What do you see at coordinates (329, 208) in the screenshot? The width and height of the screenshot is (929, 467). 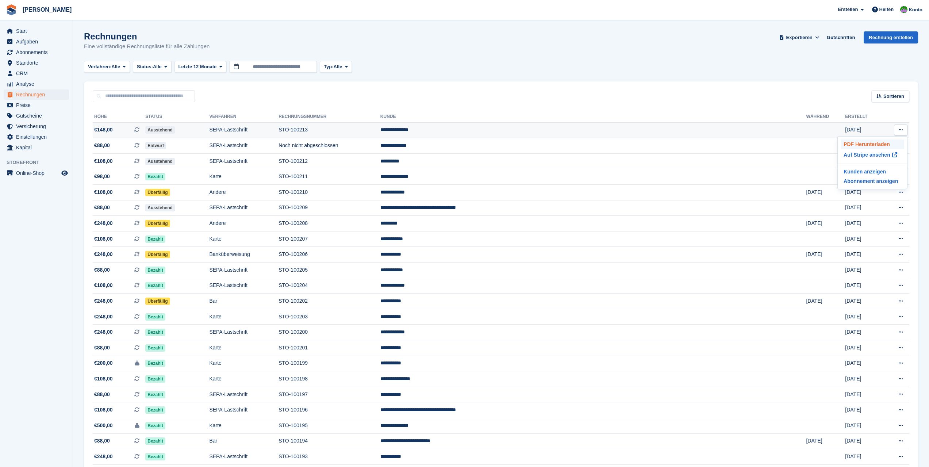 I see `td: STO-100209` at bounding box center [329, 208].